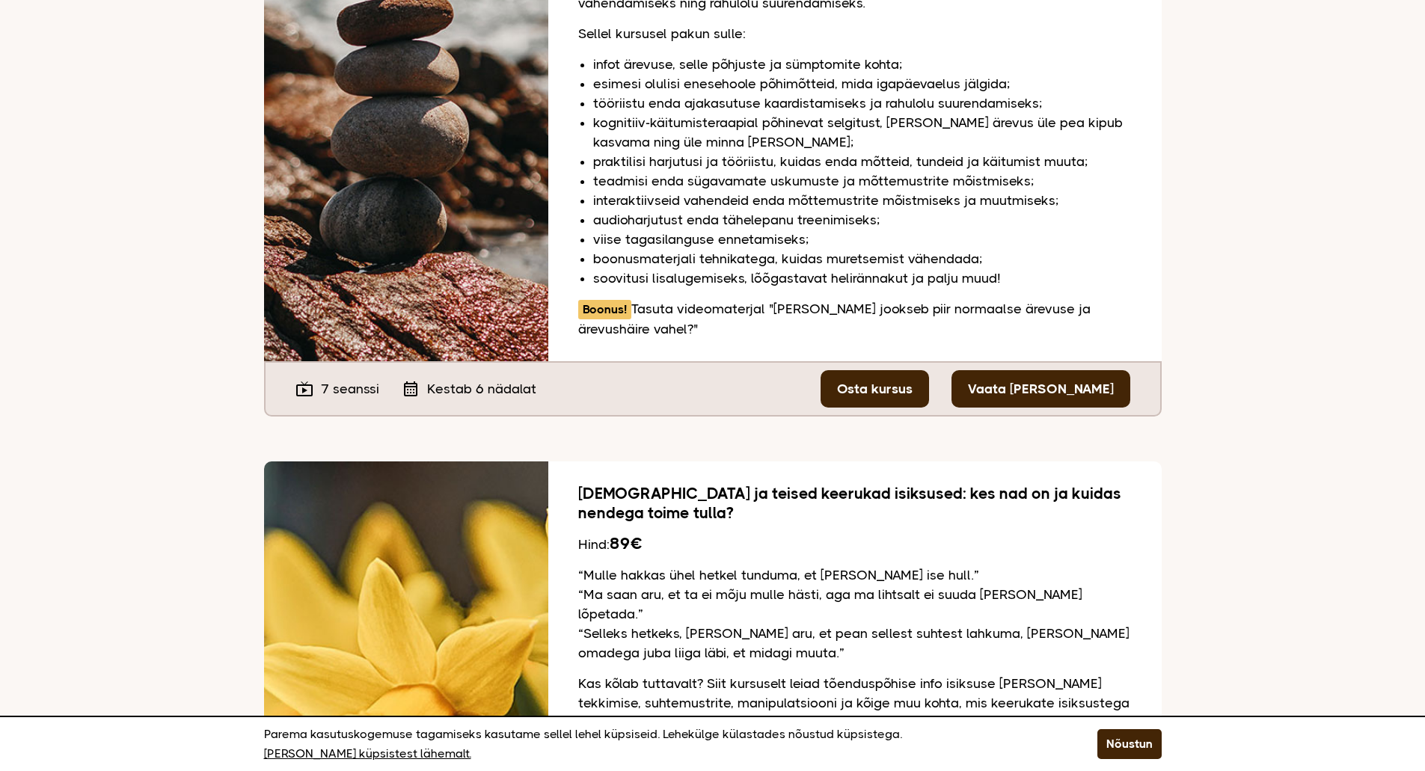  I want to click on b: 89€, so click(625, 543).